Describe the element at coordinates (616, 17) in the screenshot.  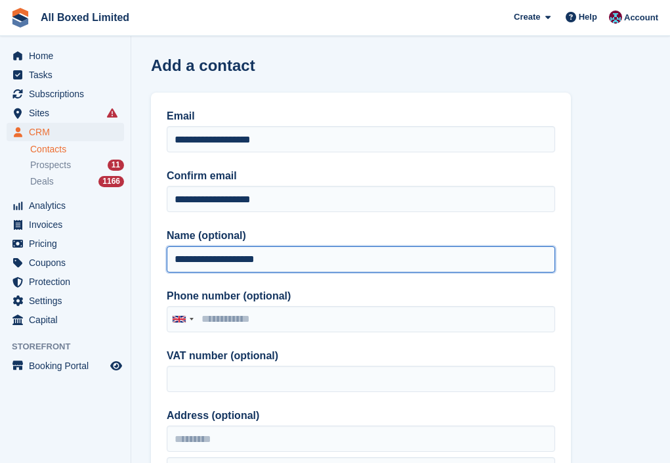
I see `img: Eliza Goss` at that location.